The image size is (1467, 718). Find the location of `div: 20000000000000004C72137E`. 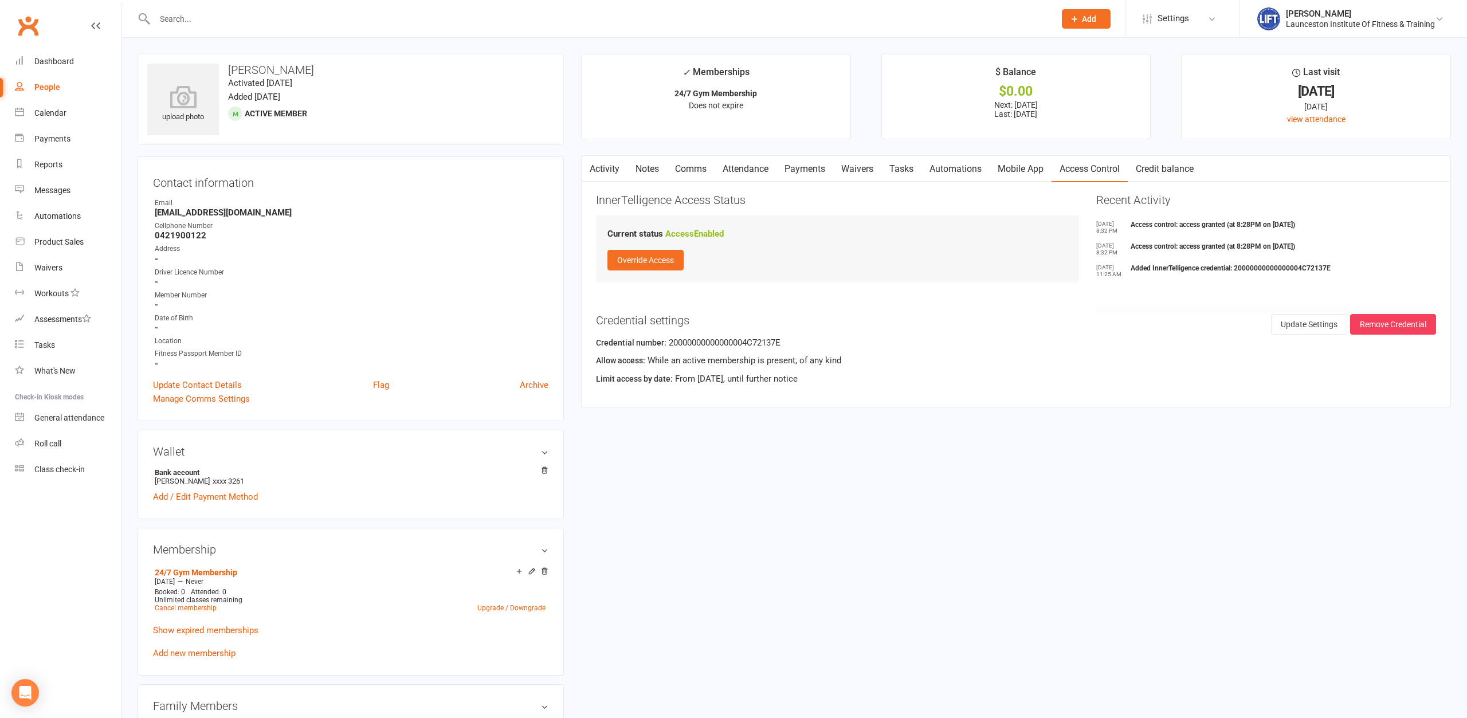

div: 20000000000000004C72137E is located at coordinates (1016, 344).